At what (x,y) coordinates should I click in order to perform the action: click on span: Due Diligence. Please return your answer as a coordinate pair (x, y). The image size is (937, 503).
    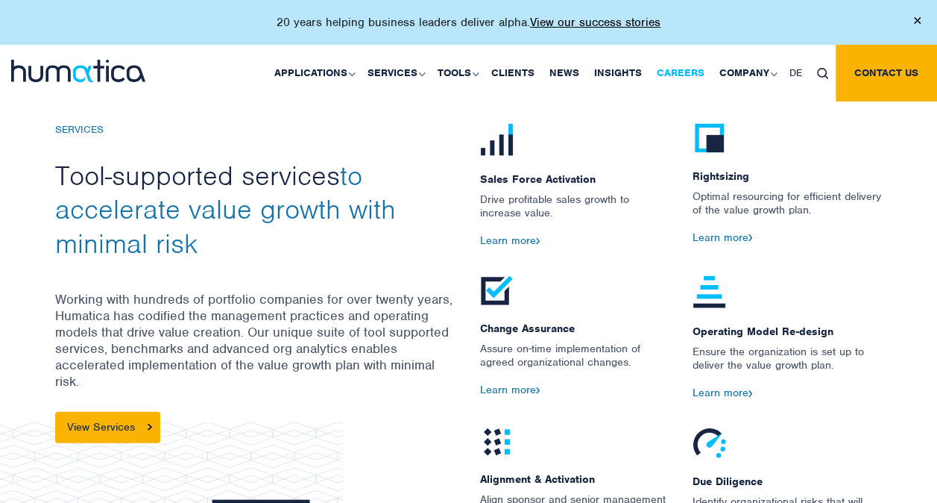
    Looking at the image, I should click on (787, 477).